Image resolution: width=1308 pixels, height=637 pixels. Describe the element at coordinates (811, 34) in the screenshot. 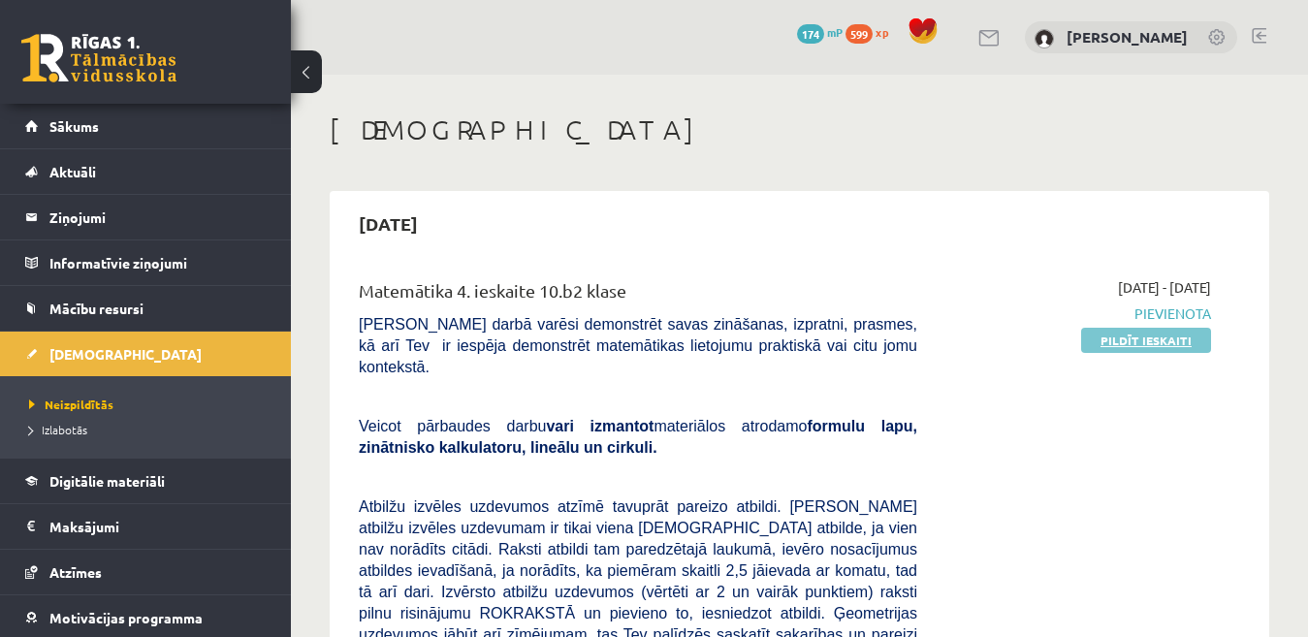

I see `span: 174` at that location.